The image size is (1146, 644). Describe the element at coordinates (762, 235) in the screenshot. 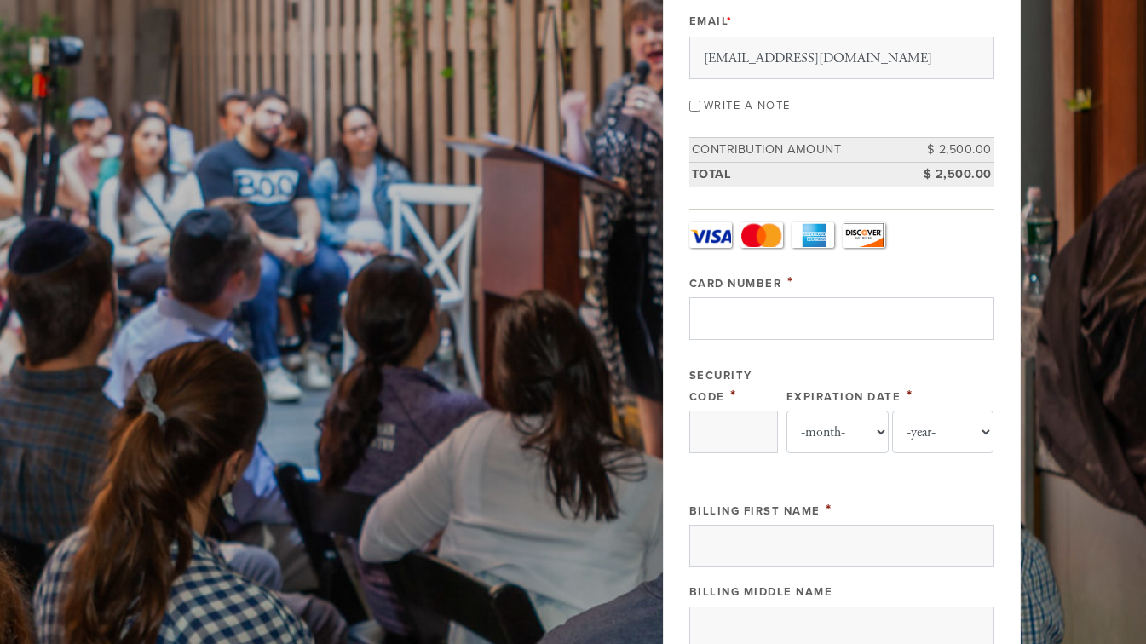

I see `a: MasterCard` at that location.